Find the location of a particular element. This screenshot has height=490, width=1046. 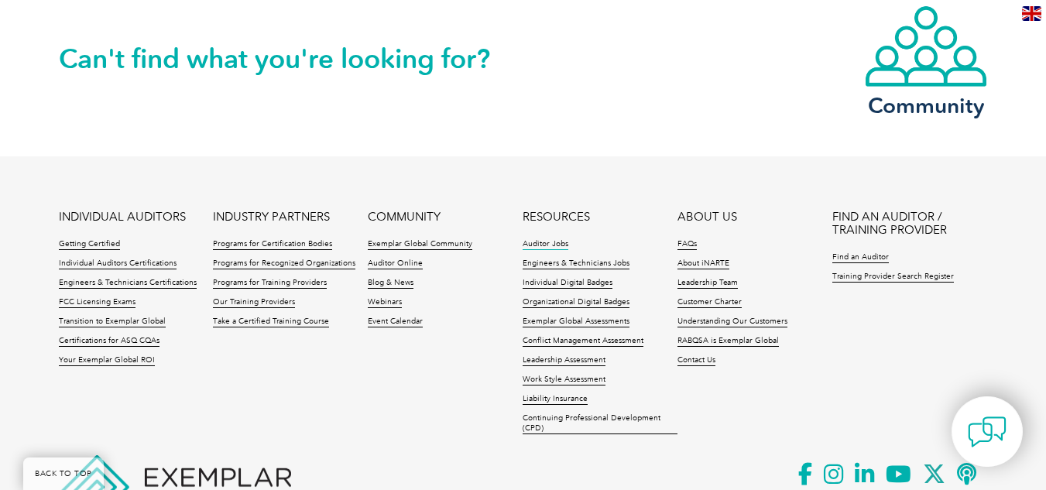

a: Work Style Assessment is located at coordinates (563, 380).